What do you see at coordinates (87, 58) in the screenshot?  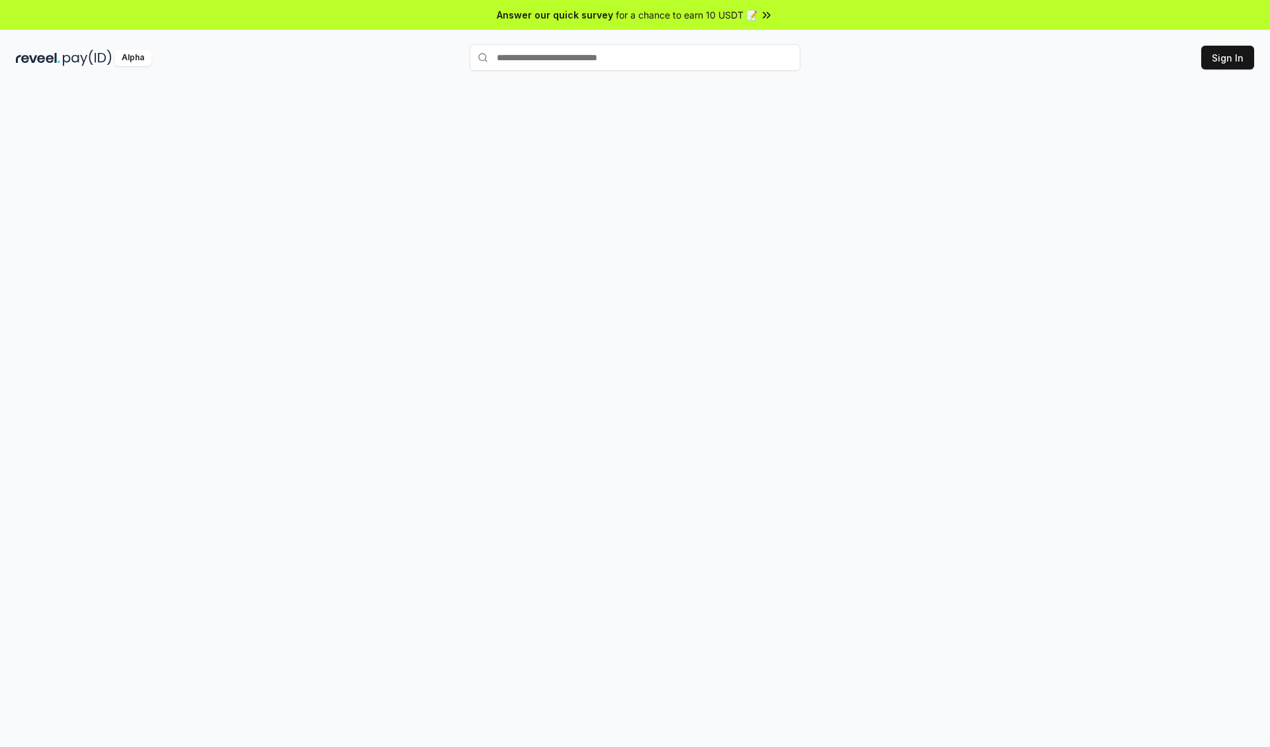 I see `img: pay_id` at bounding box center [87, 58].